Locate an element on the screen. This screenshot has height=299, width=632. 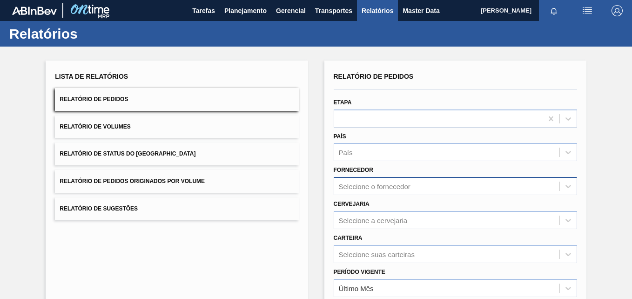
label: Cervejaria is located at coordinates (351, 204).